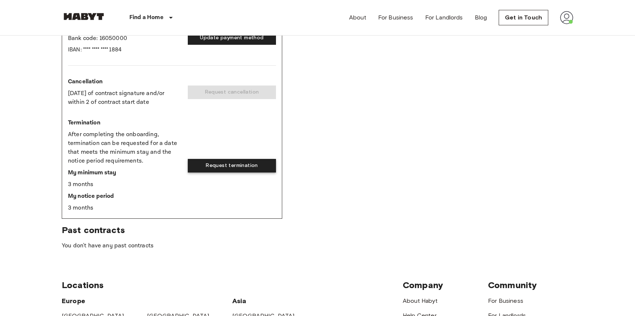  I want to click on span: Asia, so click(239, 301).